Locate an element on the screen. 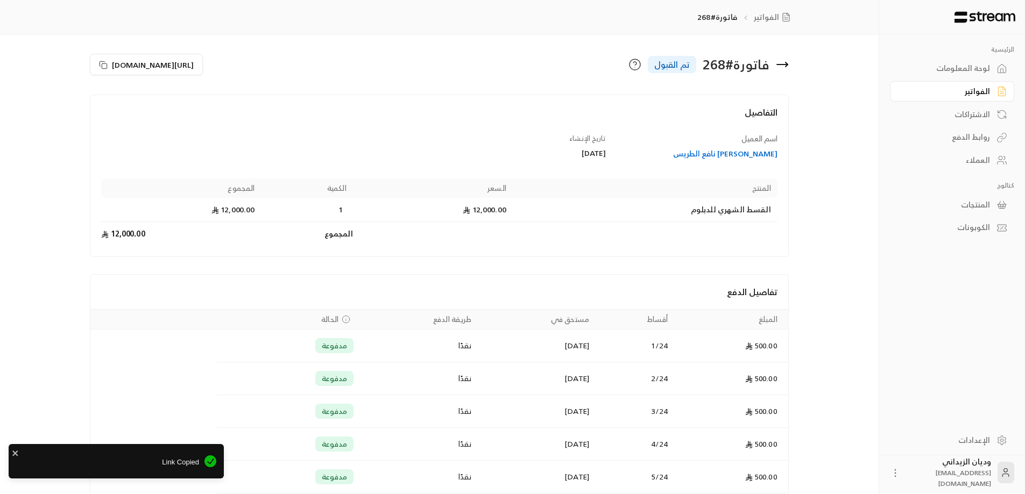 The width and height of the screenshot is (1025, 494). td: المجموع is located at coordinates (307, 234).